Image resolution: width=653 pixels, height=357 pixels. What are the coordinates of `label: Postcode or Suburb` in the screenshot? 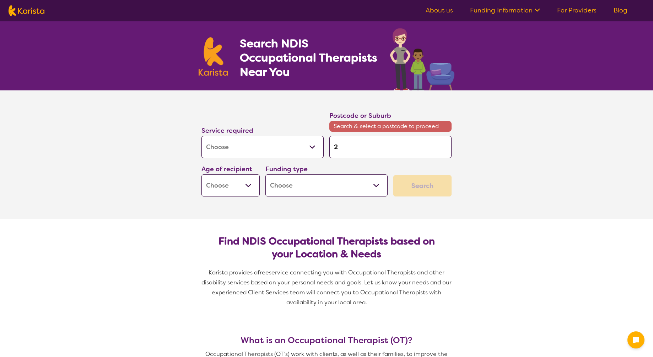 It's located at (360, 116).